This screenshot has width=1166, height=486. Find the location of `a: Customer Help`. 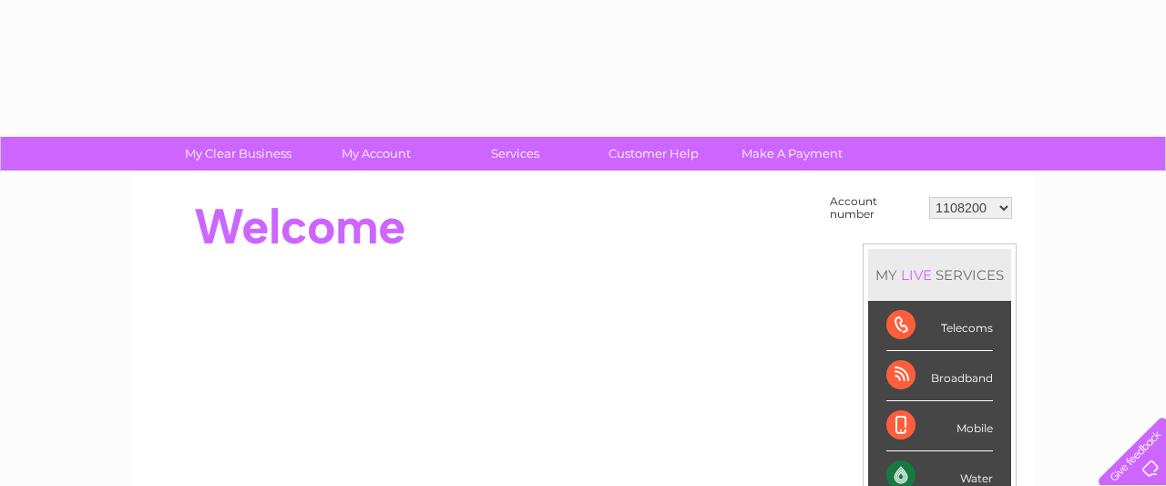

a: Customer Help is located at coordinates (653, 153).